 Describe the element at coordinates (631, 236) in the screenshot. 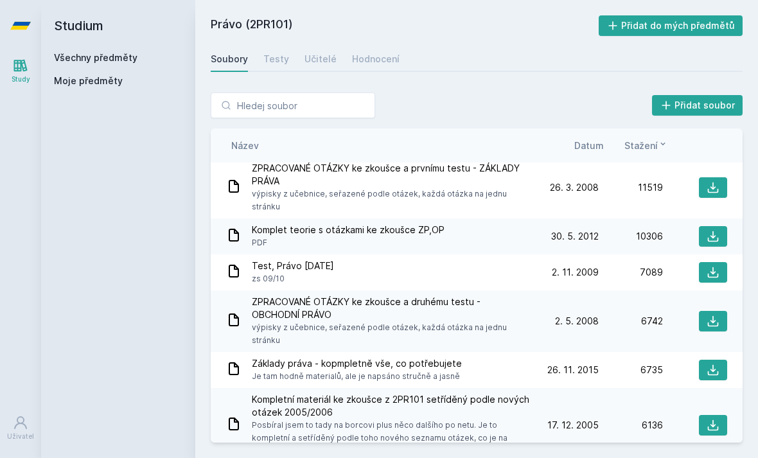

I see `div: 10306` at that location.